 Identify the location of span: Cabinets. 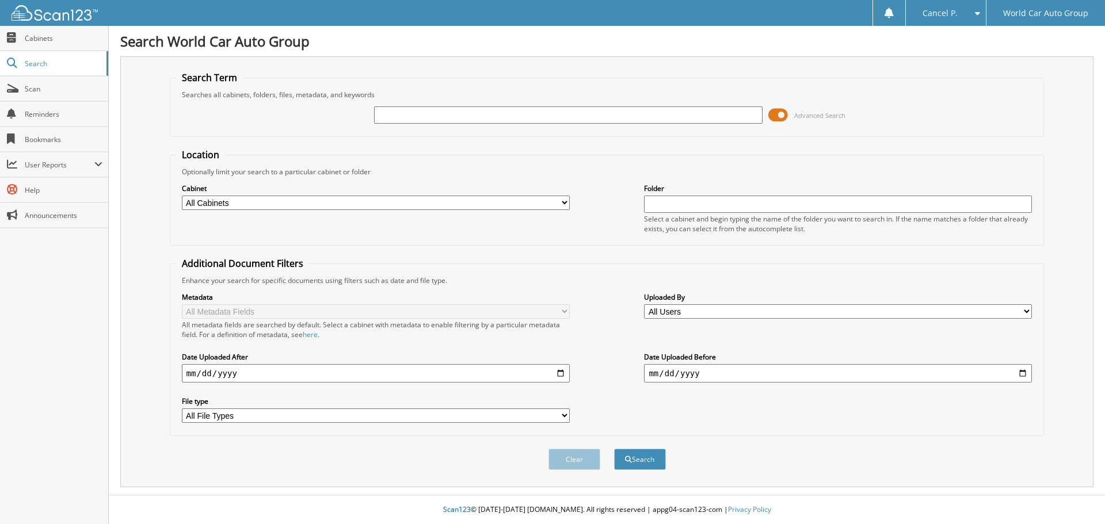
(63, 38).